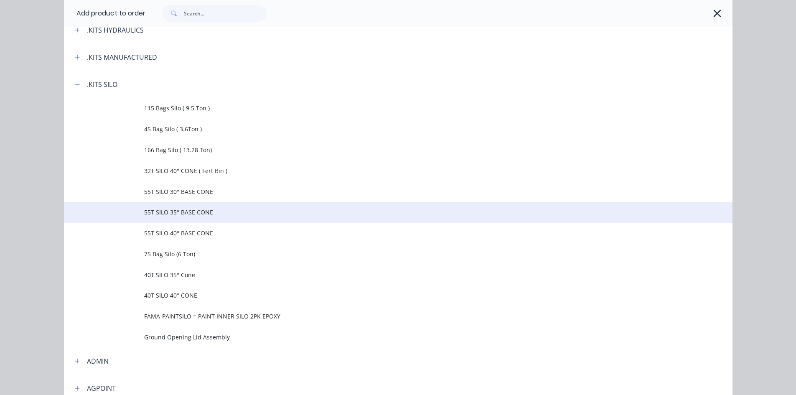 This screenshot has height=395, width=796. What do you see at coordinates (379, 108) in the screenshot?
I see `span: 115 Bags Silo ( 9.5 Ton )` at bounding box center [379, 108].